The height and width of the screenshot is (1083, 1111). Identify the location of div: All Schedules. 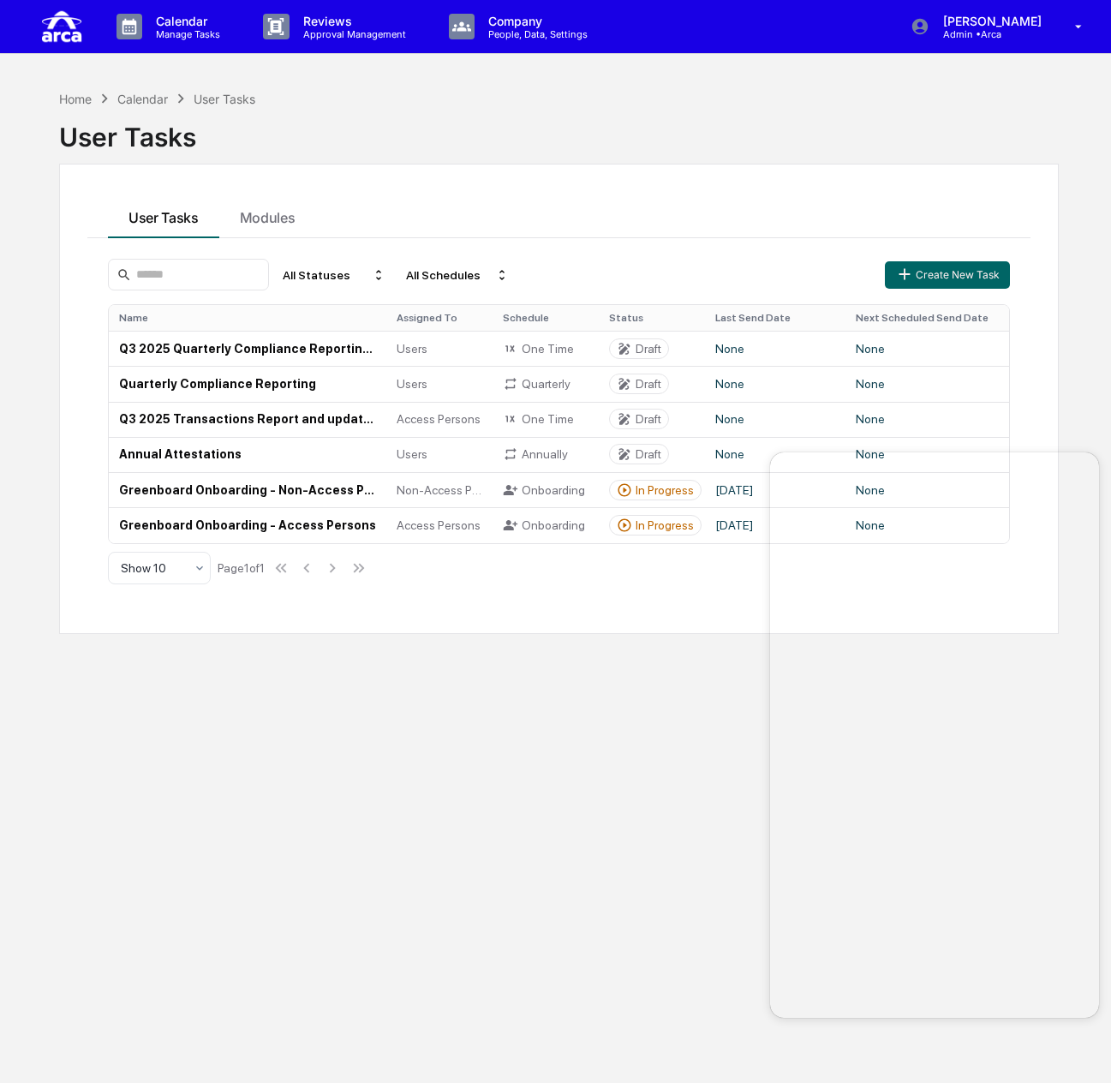
(457, 275).